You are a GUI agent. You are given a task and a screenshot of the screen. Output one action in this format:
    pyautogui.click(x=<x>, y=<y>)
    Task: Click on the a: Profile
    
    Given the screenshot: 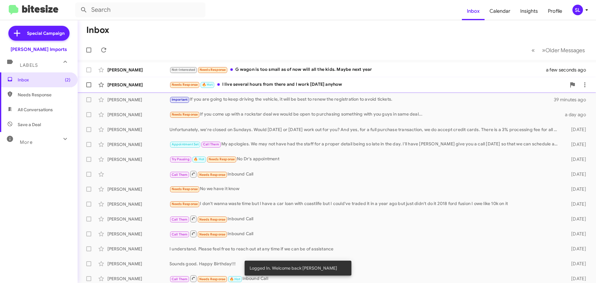 What is the action you would take?
    pyautogui.click(x=555, y=11)
    